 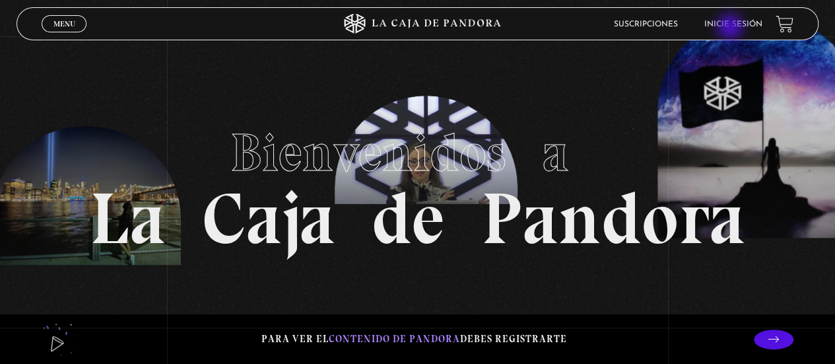 I want to click on h1: La Caja de Pandora, so click(x=417, y=182).